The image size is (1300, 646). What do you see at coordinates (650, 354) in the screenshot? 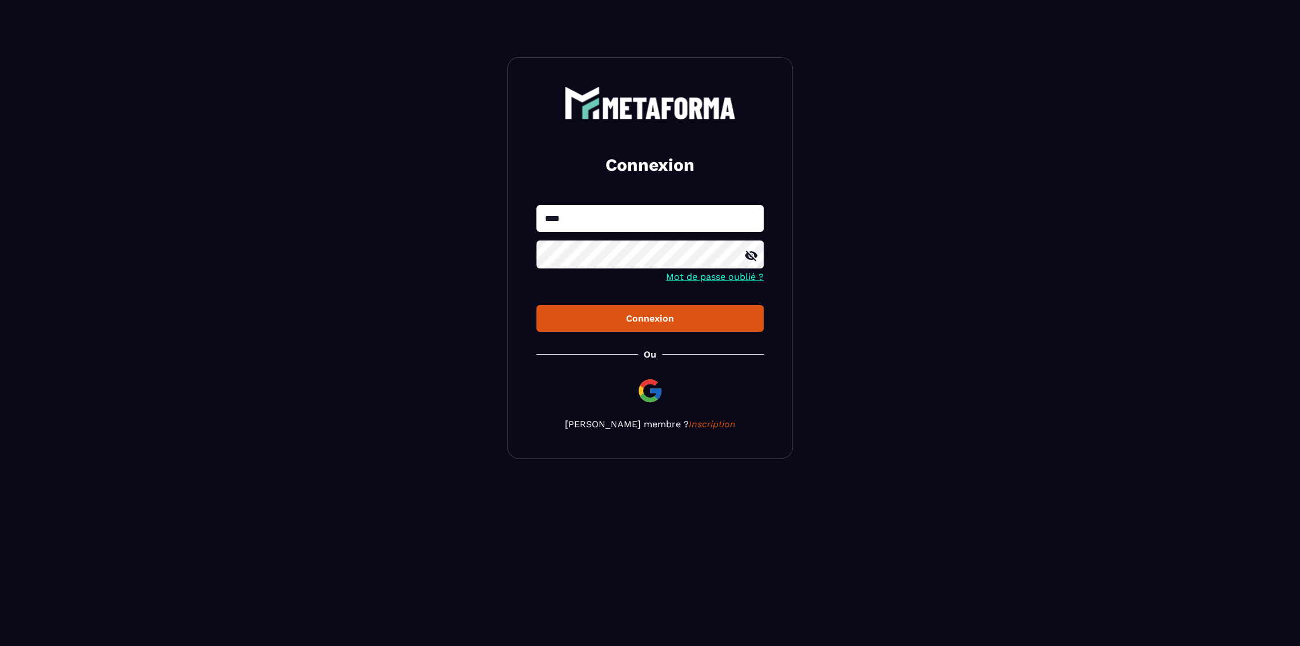
I see `p: Ou` at bounding box center [650, 354].